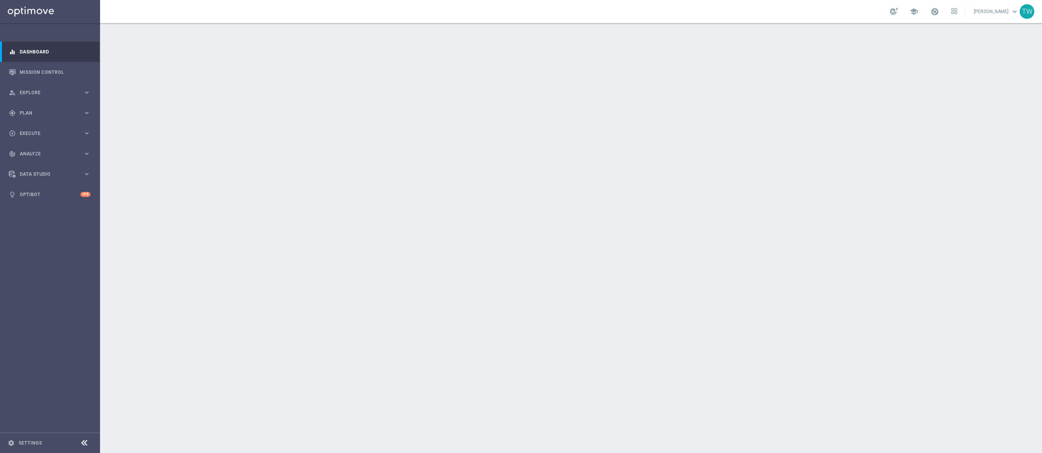  Describe the element at coordinates (50, 195) in the screenshot. I see `button: lightbulb Optibot +10` at that location.